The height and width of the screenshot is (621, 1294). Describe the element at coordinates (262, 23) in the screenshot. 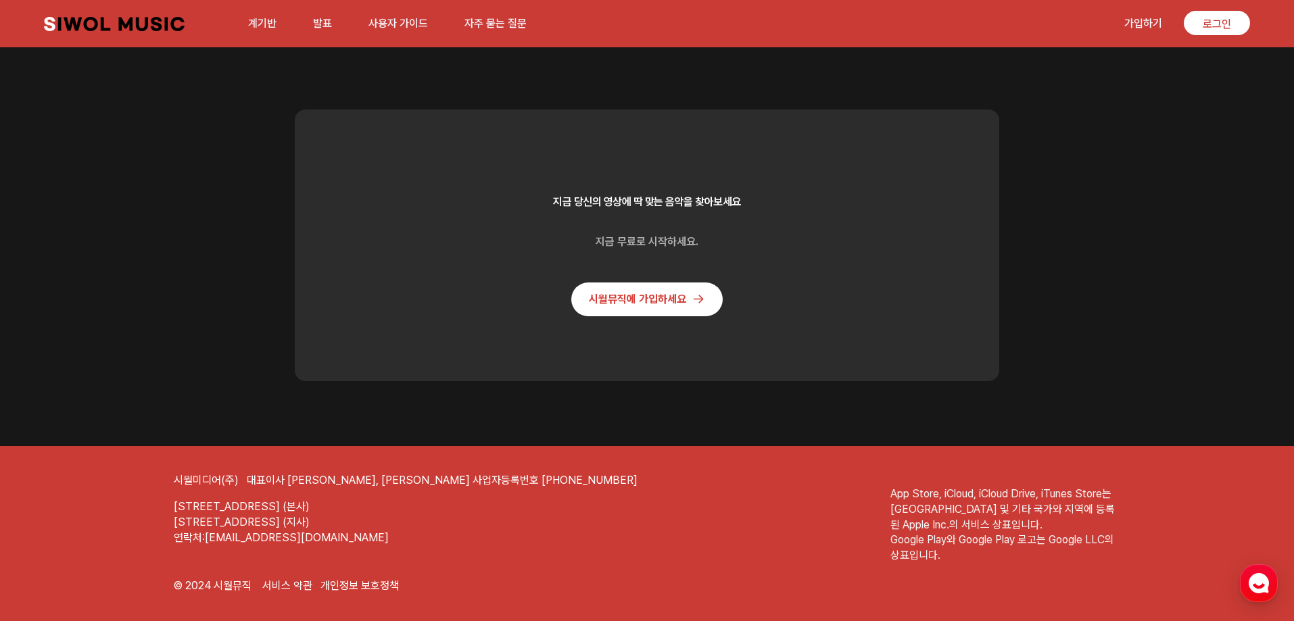

I see `a: 계기반` at that location.